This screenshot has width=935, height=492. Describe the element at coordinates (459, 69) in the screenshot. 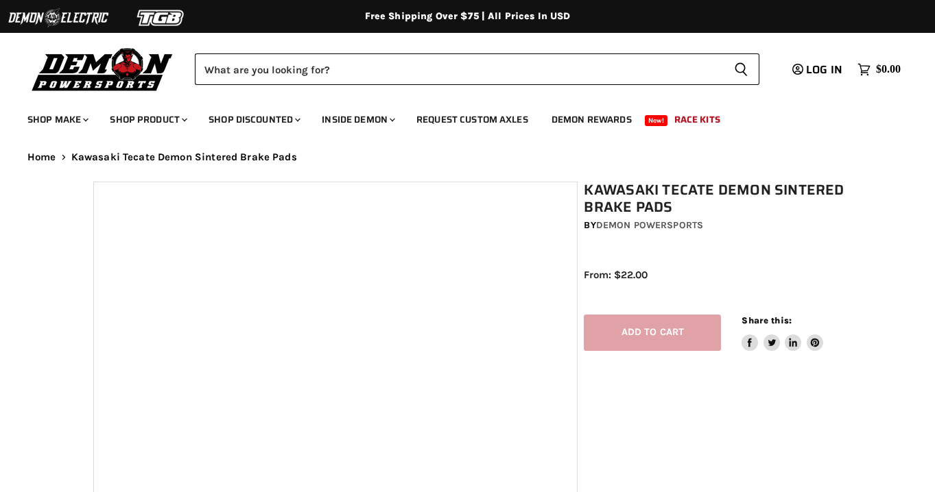

I see `input: Search` at that location.